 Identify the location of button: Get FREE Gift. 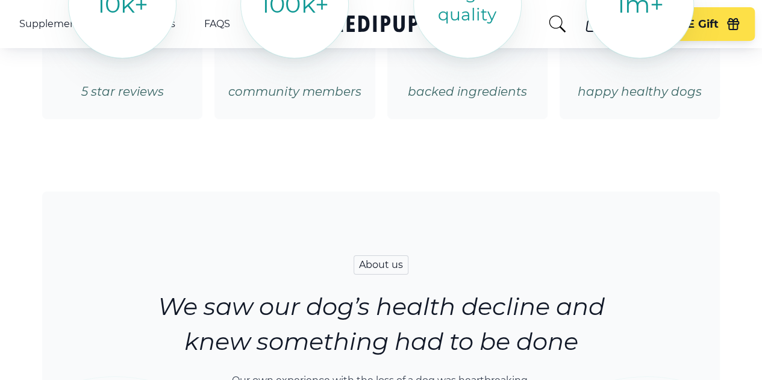
(691, 24).